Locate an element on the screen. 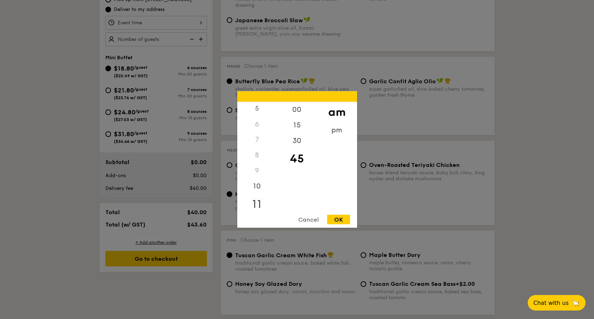  button: Chat with us🦙 is located at coordinates (557, 302).